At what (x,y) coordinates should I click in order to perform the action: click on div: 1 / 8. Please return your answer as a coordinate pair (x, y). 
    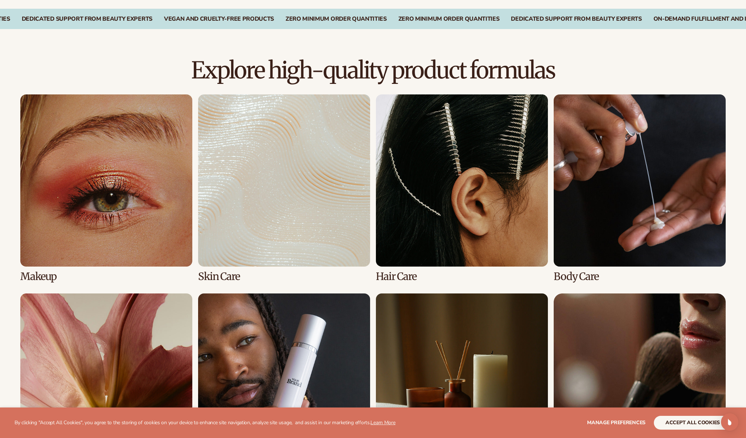
    Looking at the image, I should click on (106, 188).